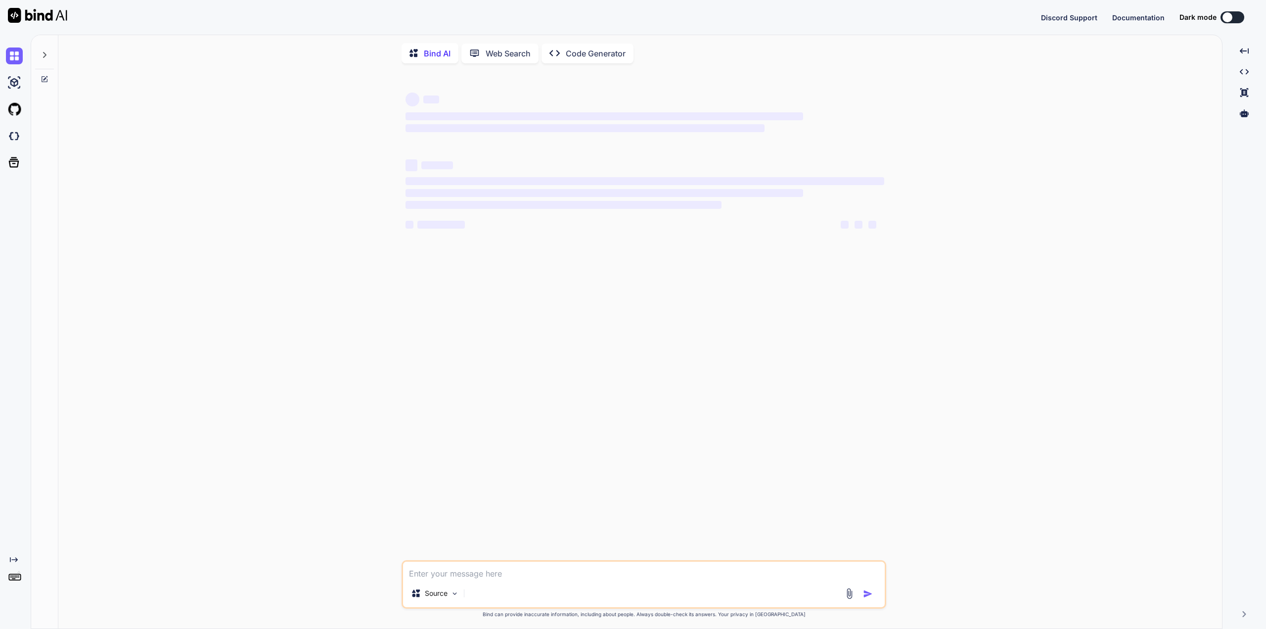 Image resolution: width=1266 pixels, height=629 pixels. Describe the element at coordinates (1139, 17) in the screenshot. I see `span: Documentation` at that location.